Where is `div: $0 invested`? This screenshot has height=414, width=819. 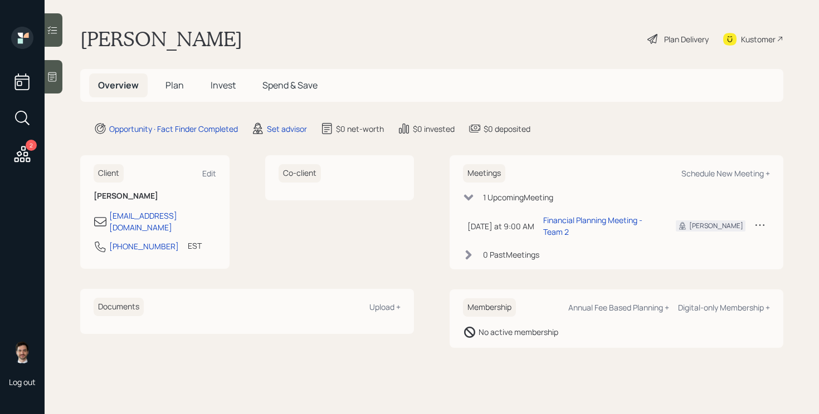 div: $0 invested is located at coordinates (433, 129).